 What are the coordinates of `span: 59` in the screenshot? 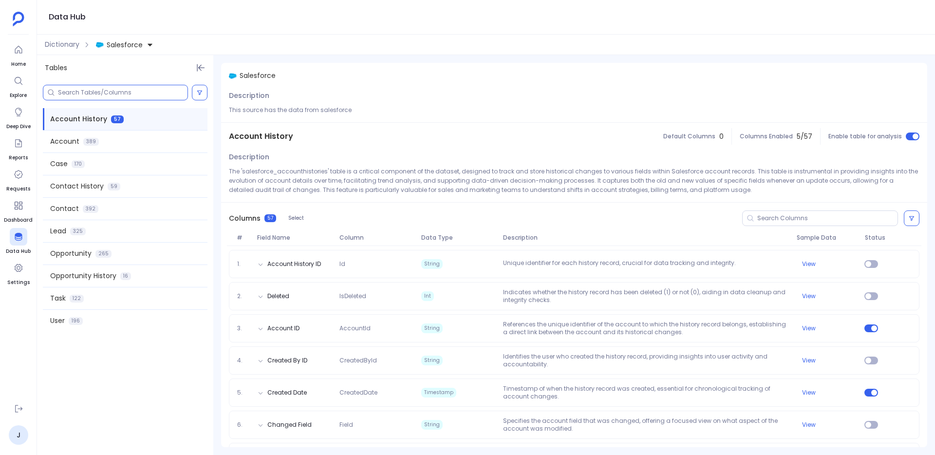 It's located at (114, 186).